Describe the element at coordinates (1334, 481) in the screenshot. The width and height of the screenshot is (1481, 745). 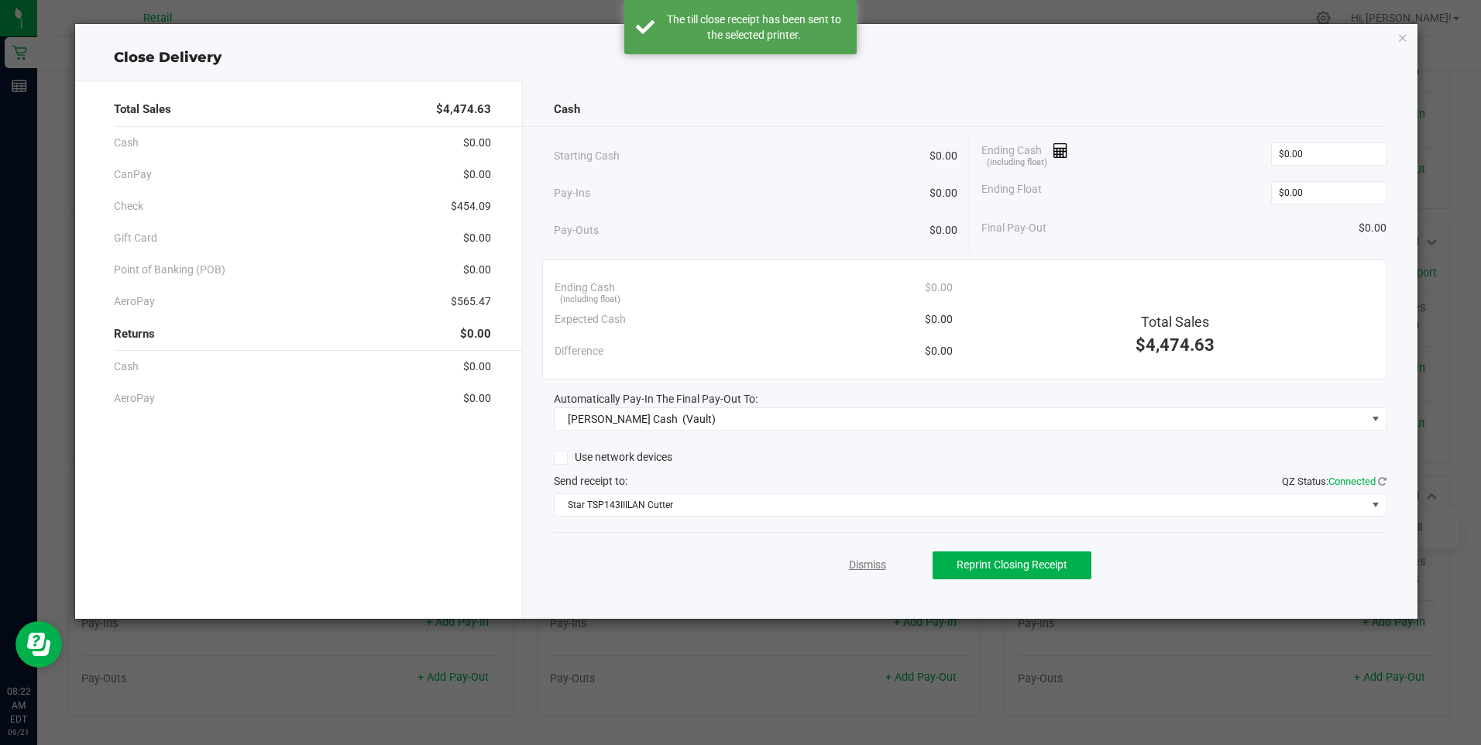
I see `span: QZ Status:` at that location.